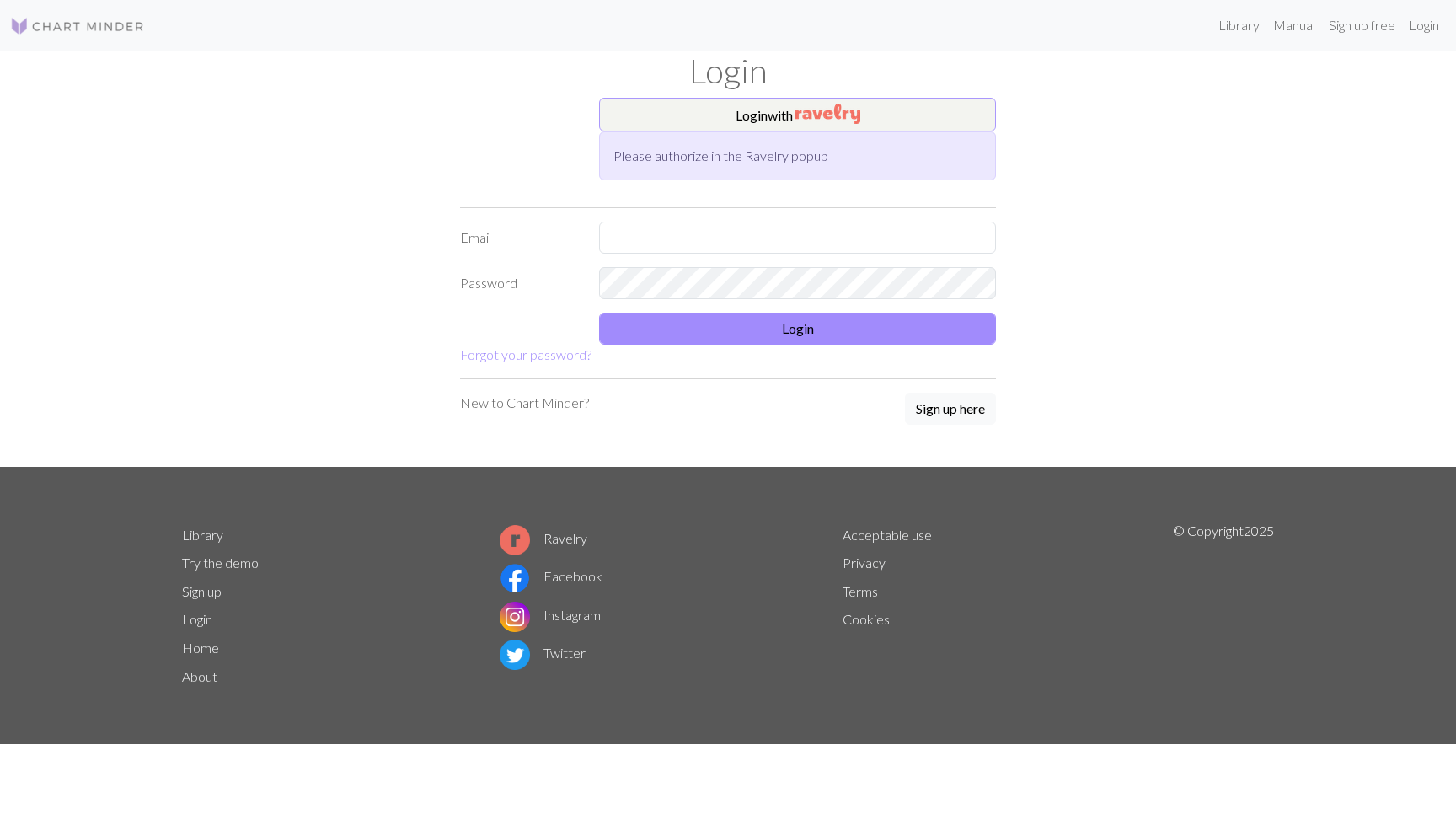  What do you see at coordinates (199, 676) in the screenshot?
I see `a: About` at bounding box center [199, 676].